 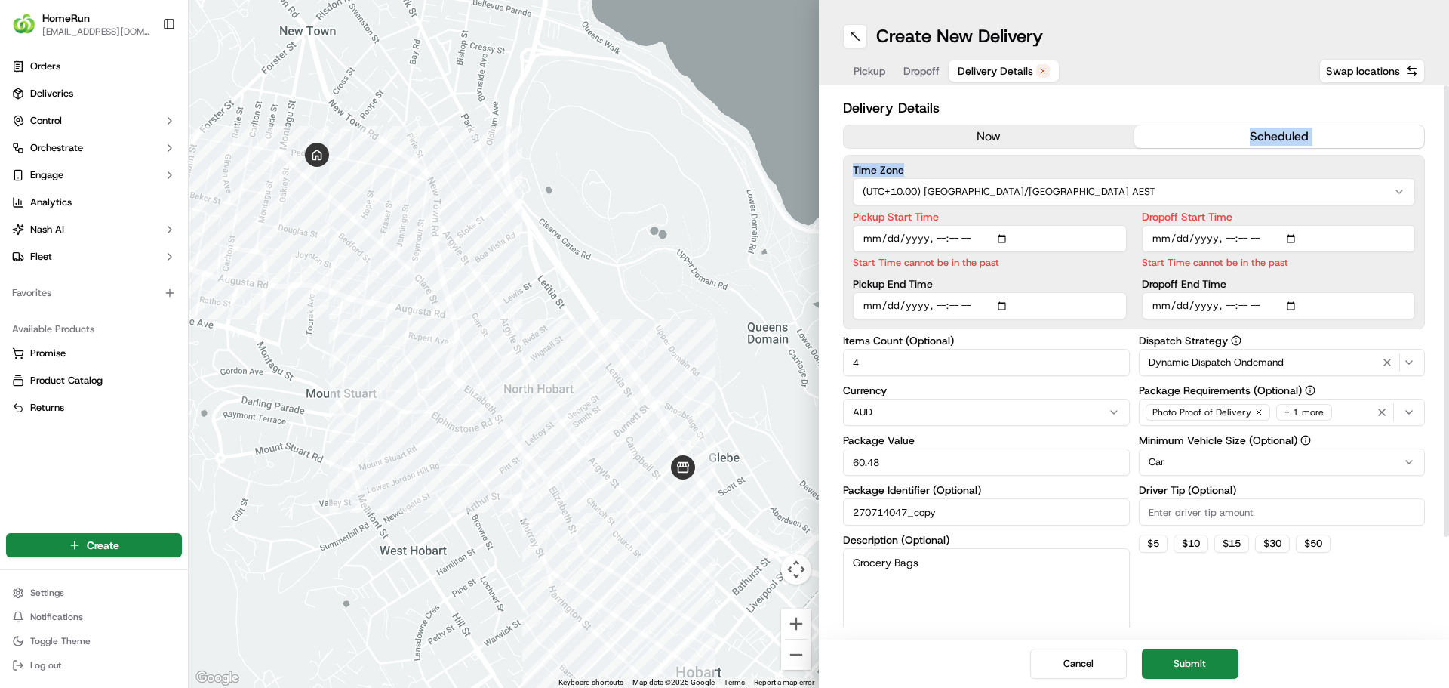 What do you see at coordinates (987, 590) in the screenshot?
I see `textarea: Grocery Bags` at bounding box center [987, 590].